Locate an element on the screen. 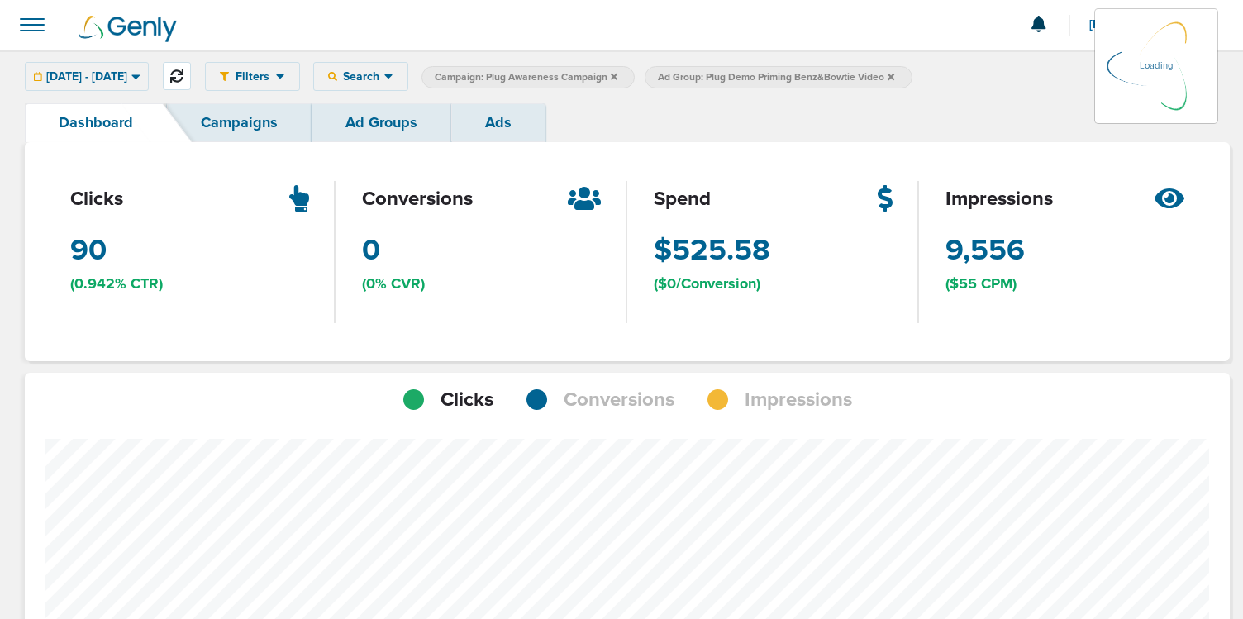  span: ($55 CPM) is located at coordinates (981, 283).